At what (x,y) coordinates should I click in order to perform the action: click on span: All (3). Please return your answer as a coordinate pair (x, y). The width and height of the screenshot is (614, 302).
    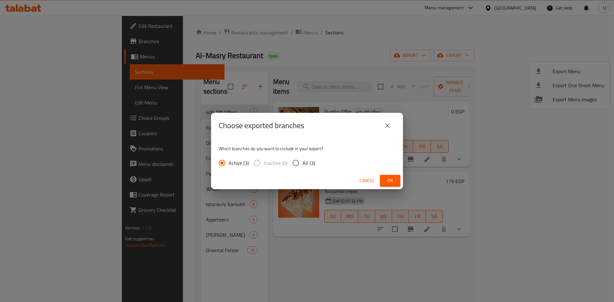
    Looking at the image, I should click on (308, 163).